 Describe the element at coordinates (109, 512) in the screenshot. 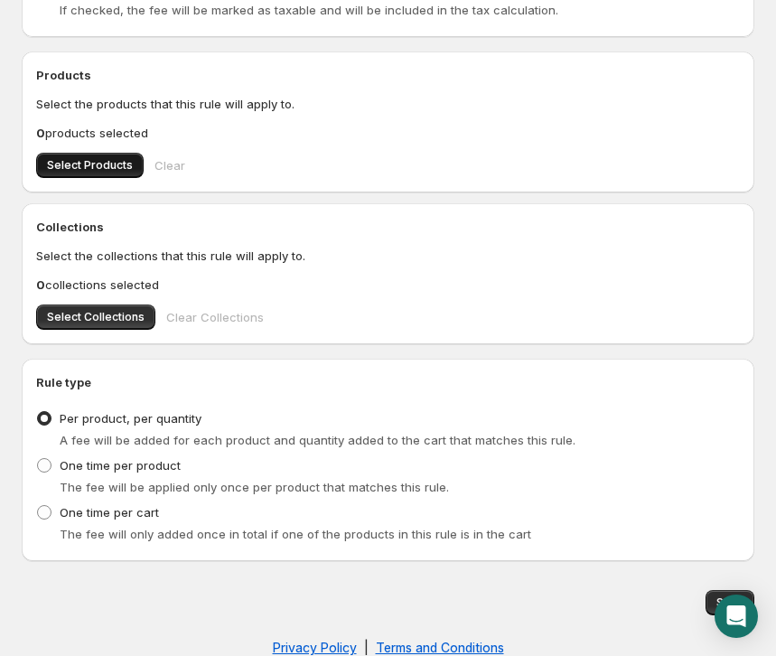

I see `span: One time per cart` at that location.